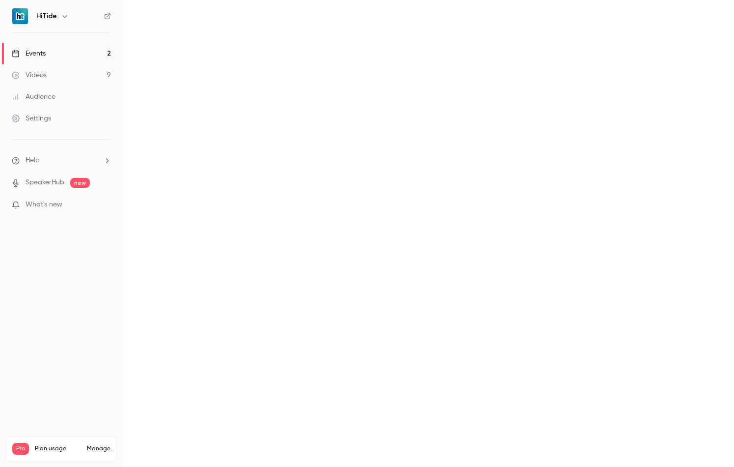 The width and height of the screenshot is (734, 467). What do you see at coordinates (80, 183) in the screenshot?
I see `span: new` at bounding box center [80, 183].